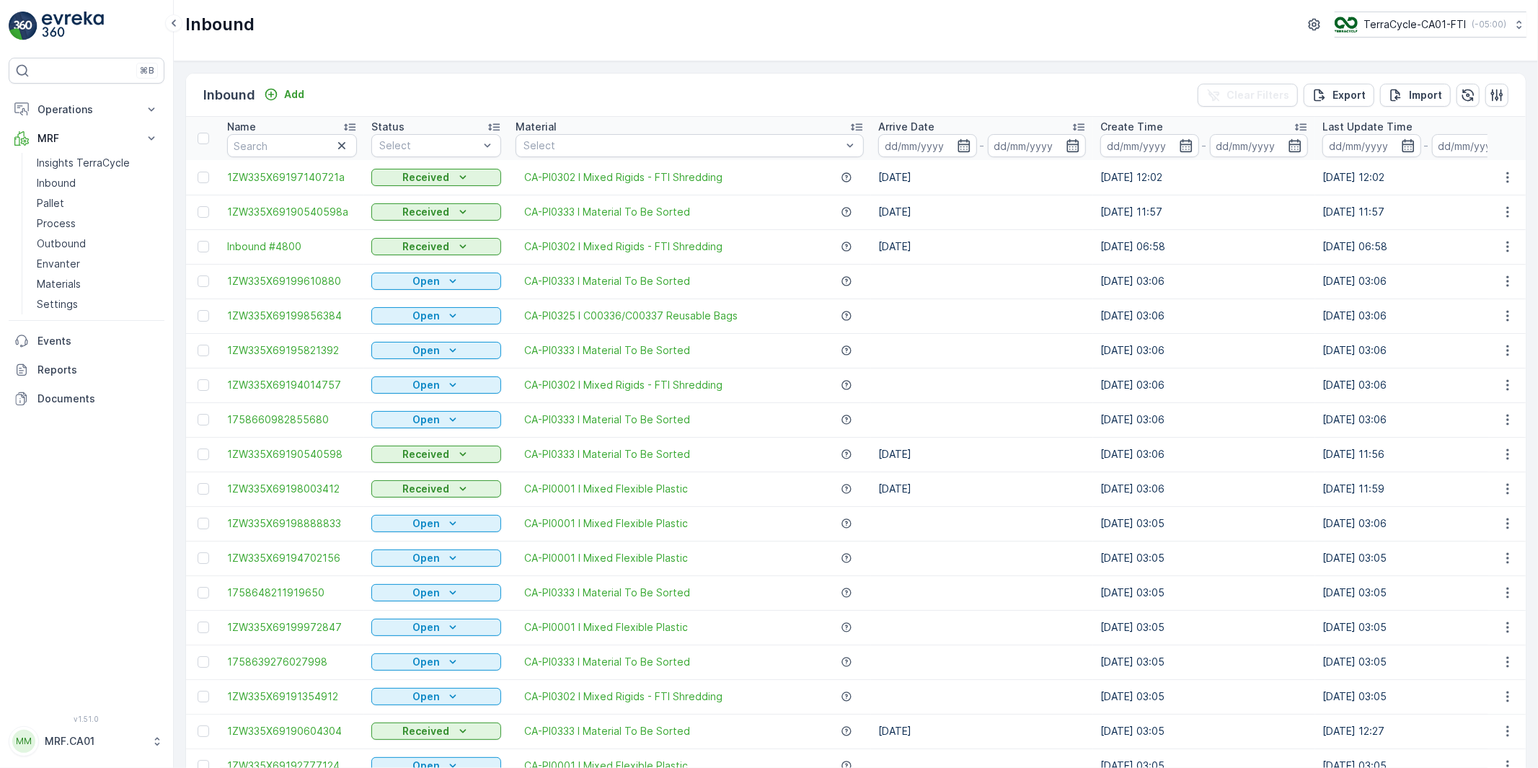  Describe the element at coordinates (1414, 25) in the screenshot. I see `p: TerraCycle-CA01-FTI` at that location.